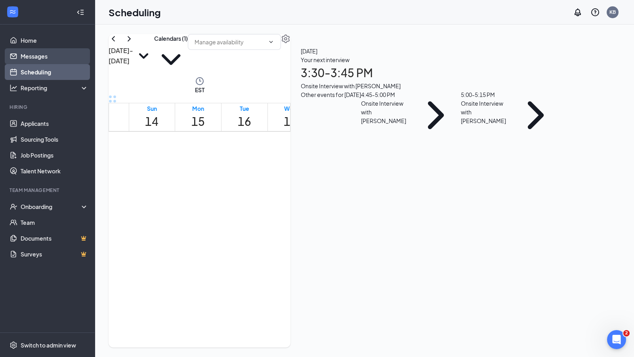 Image resolution: width=634 pixels, height=357 pixels. What do you see at coordinates (54, 139) in the screenshot?
I see `a: Sourcing Tools` at bounding box center [54, 139].